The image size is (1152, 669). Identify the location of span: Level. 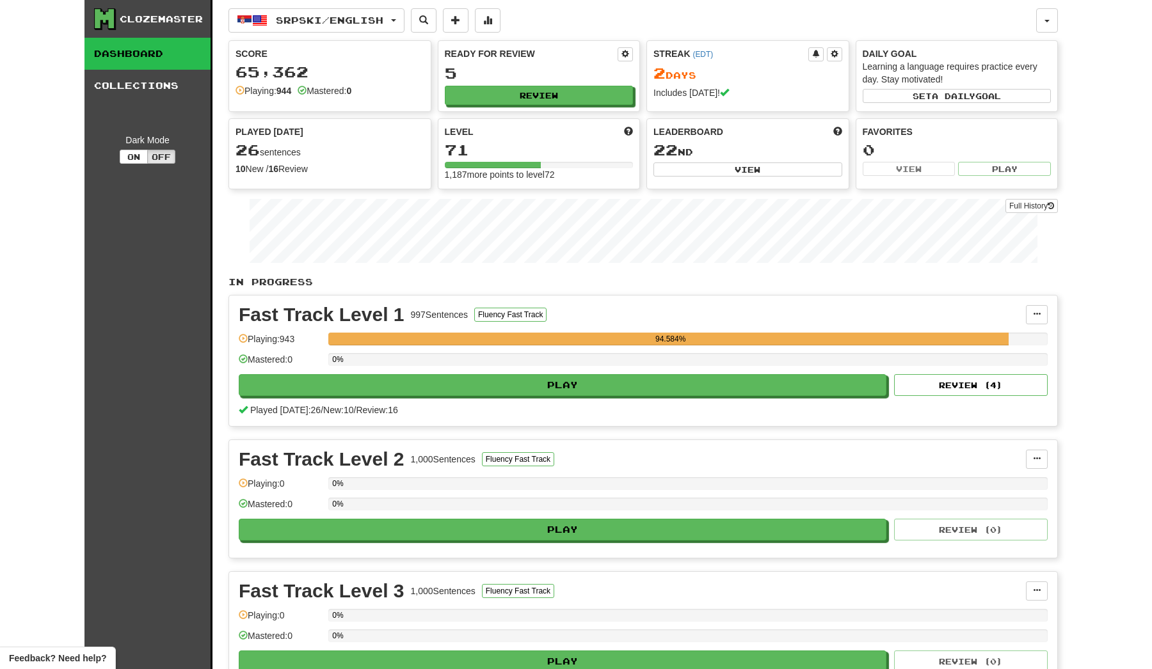
(459, 132).